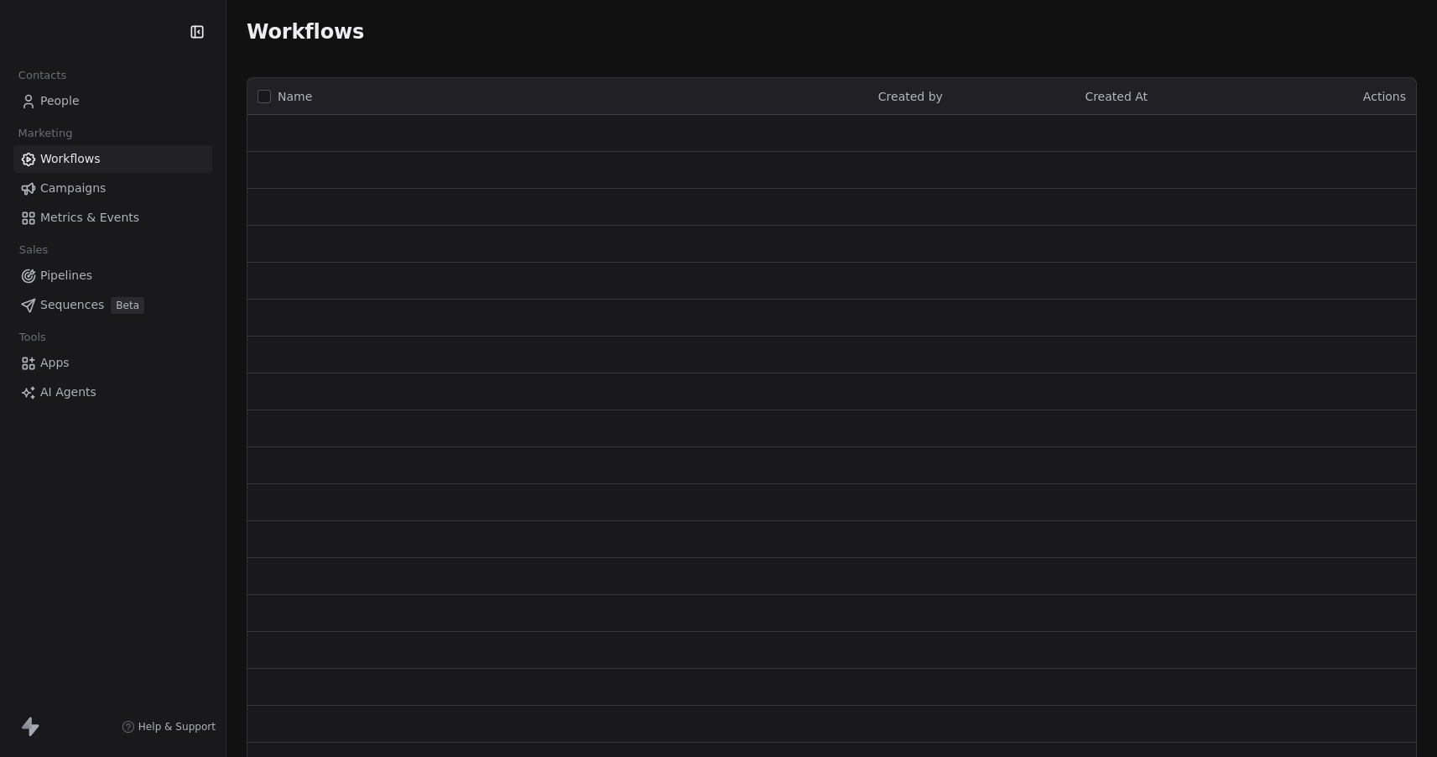 The height and width of the screenshot is (757, 1437). What do you see at coordinates (112, 217) in the screenshot?
I see `a: Metrics & Events` at bounding box center [112, 217].